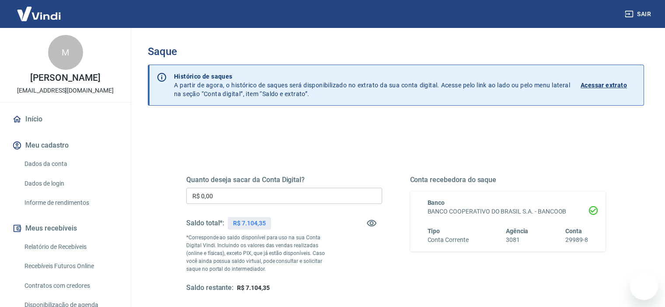 The width and height of the screenshot is (665, 307). What do you see at coordinates (39, 14) in the screenshot?
I see `img: Vindi` at bounding box center [39, 14].